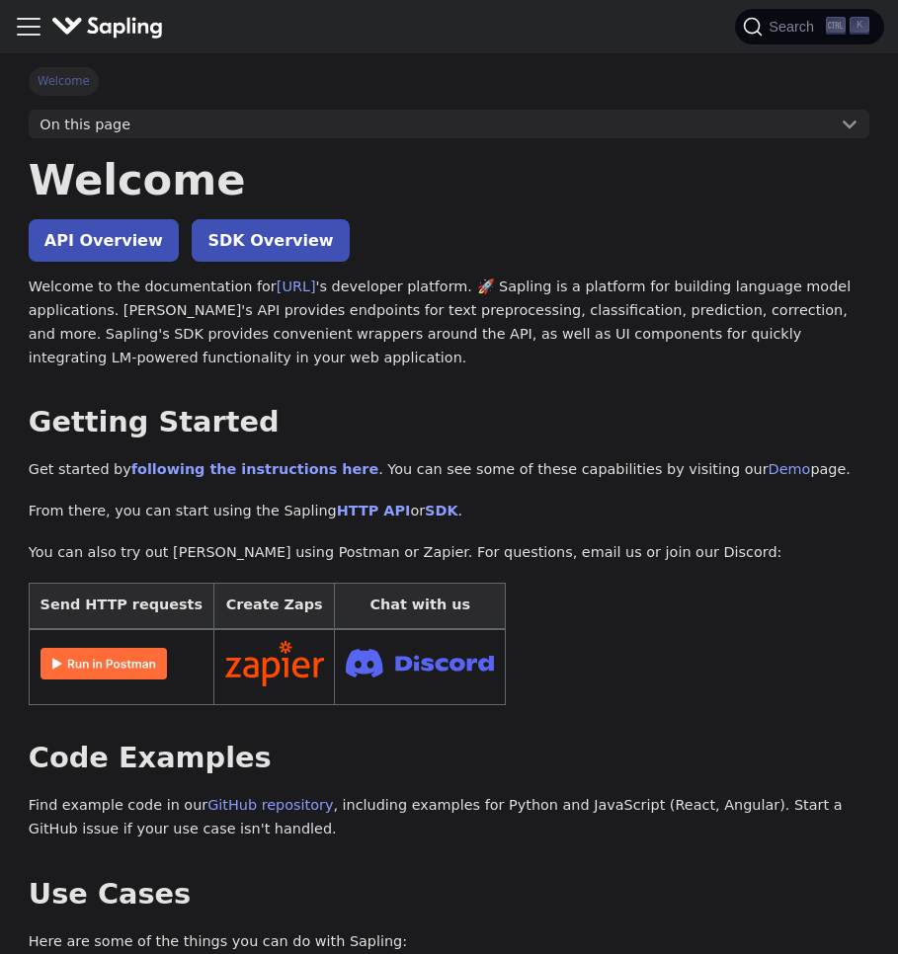 The height and width of the screenshot is (954, 898). What do you see at coordinates (448, 180) in the screenshot?
I see `h1: Welcome` at bounding box center [448, 180].